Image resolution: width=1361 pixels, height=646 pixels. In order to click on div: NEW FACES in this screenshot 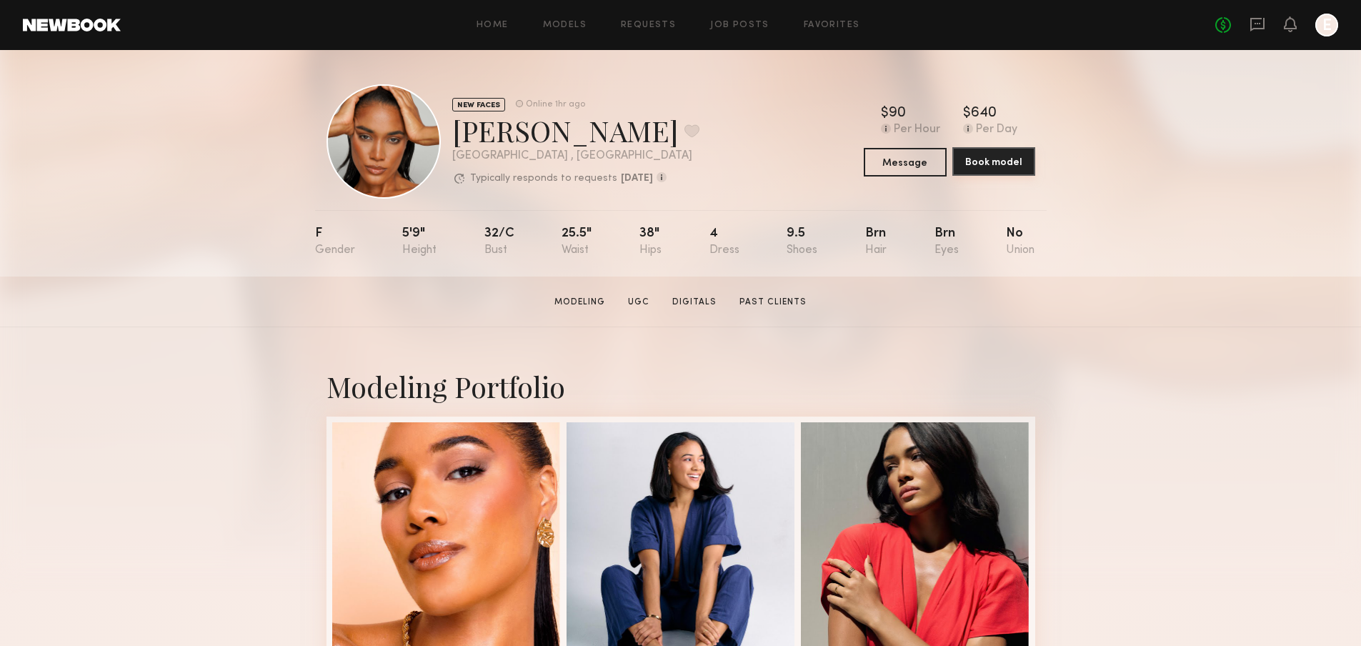, I will do `click(479, 104)`.